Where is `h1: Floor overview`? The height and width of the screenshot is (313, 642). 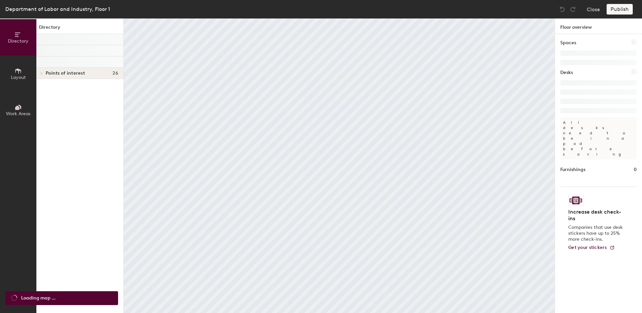 h1: Floor overview is located at coordinates (598, 26).